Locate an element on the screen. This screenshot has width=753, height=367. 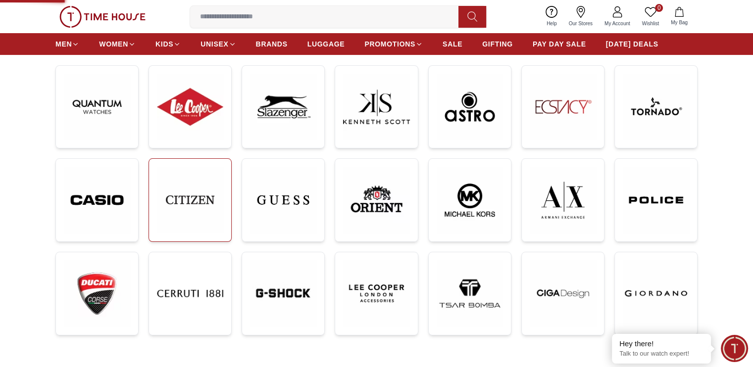
a: WOMEN is located at coordinates (117, 44).